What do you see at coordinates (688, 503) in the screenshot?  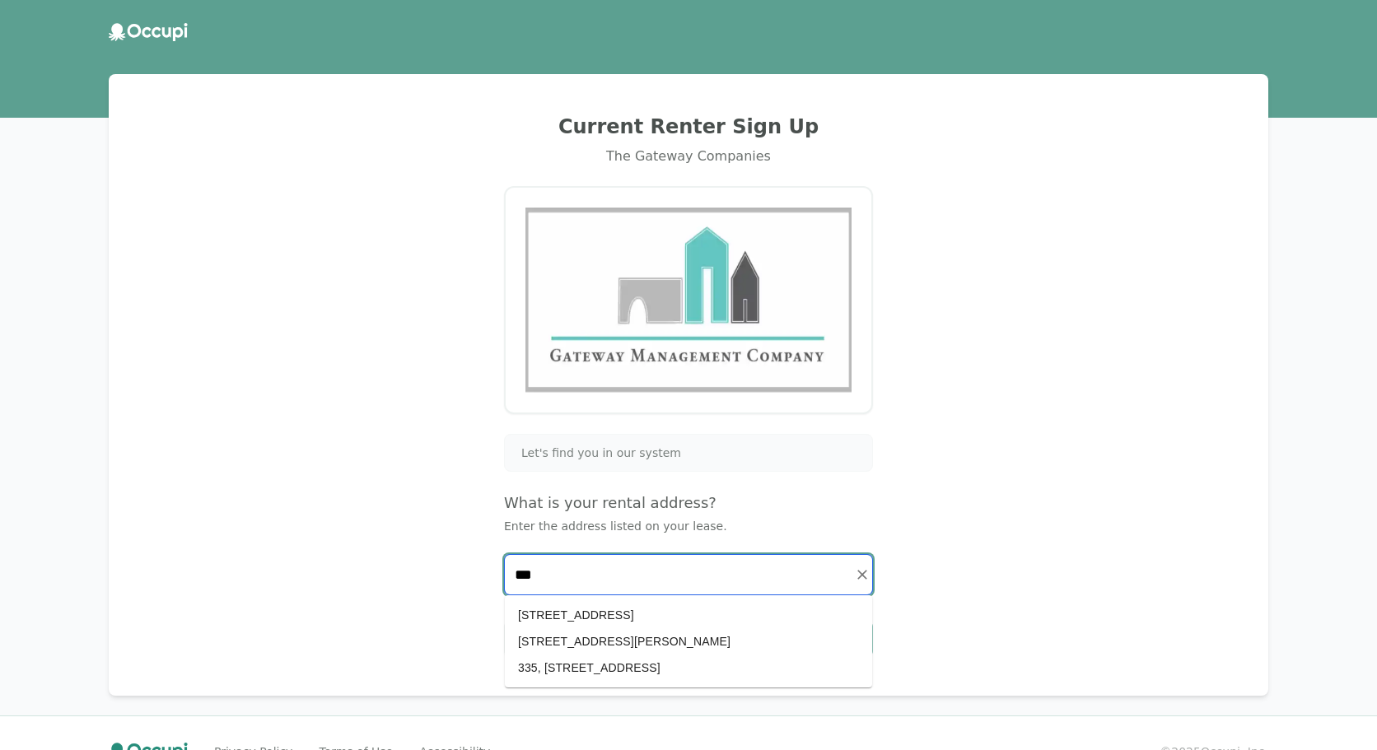 I see `h4: What is your rental address?` at bounding box center [688, 503].